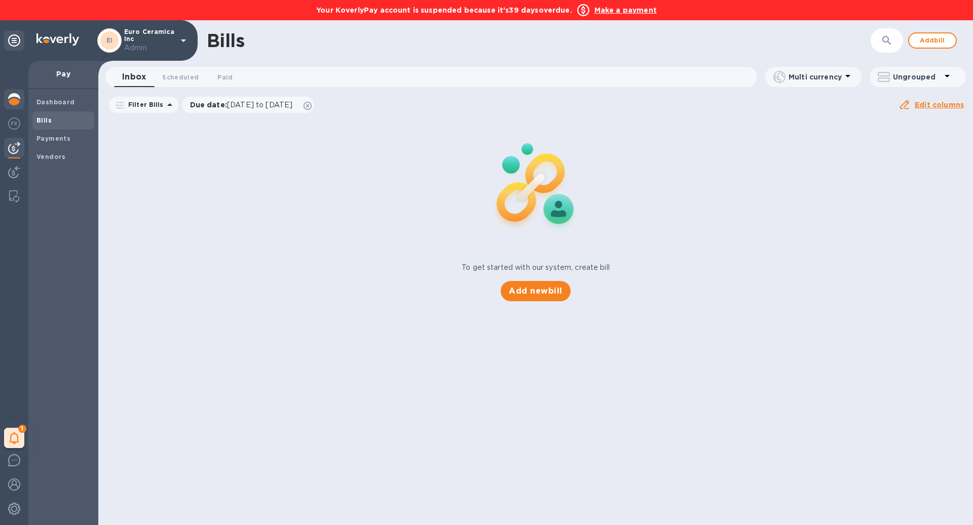 The height and width of the screenshot is (525, 973). Describe the element at coordinates (180, 77) in the screenshot. I see `span: Scheduled` at that location.